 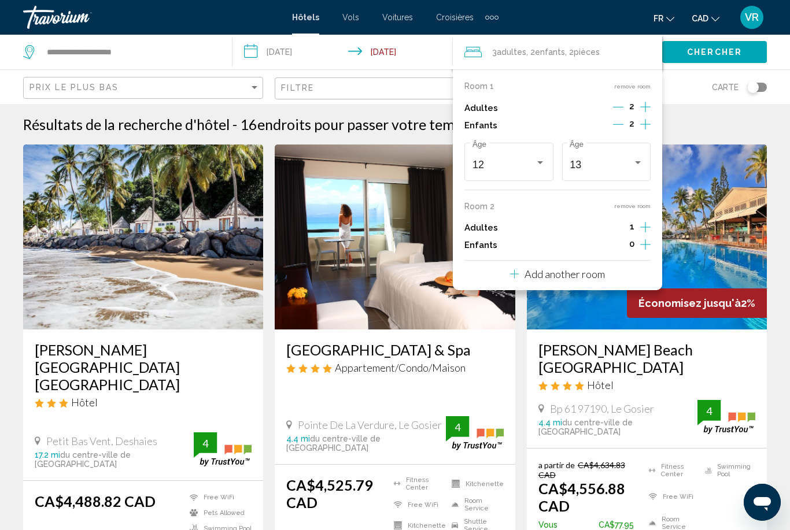 What do you see at coordinates (305, 17) in the screenshot?
I see `span: Hôtels` at bounding box center [305, 17].